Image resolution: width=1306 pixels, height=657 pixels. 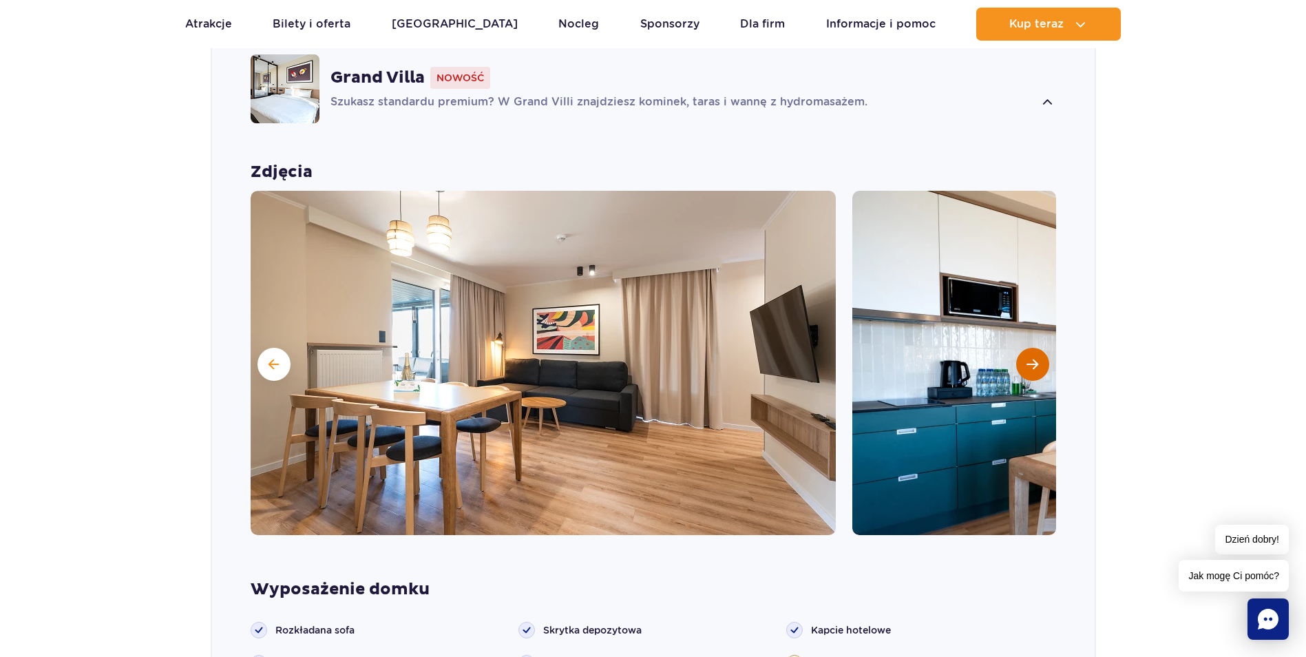 What do you see at coordinates (1234, 576) in the screenshot?
I see `span: Jak mogę Ci pomóc?` at bounding box center [1234, 576].